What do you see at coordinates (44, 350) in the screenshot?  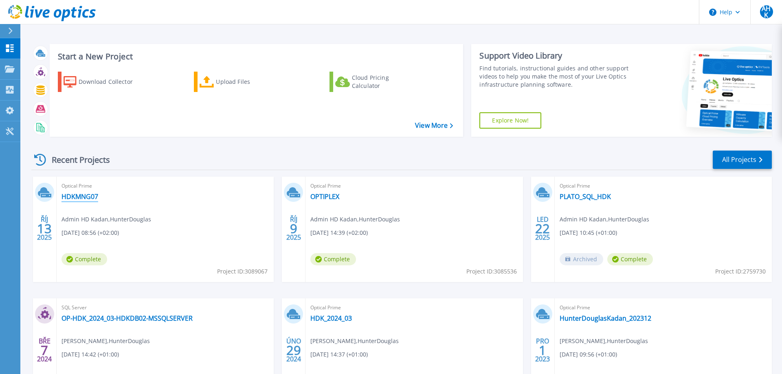 I see `span: 7` at bounding box center [44, 350].